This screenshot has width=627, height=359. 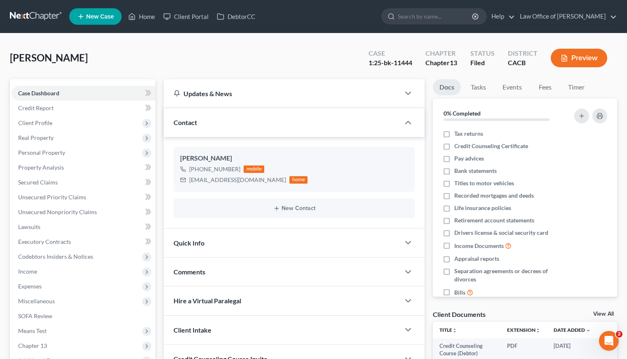 I want to click on span: 13, so click(x=454, y=62).